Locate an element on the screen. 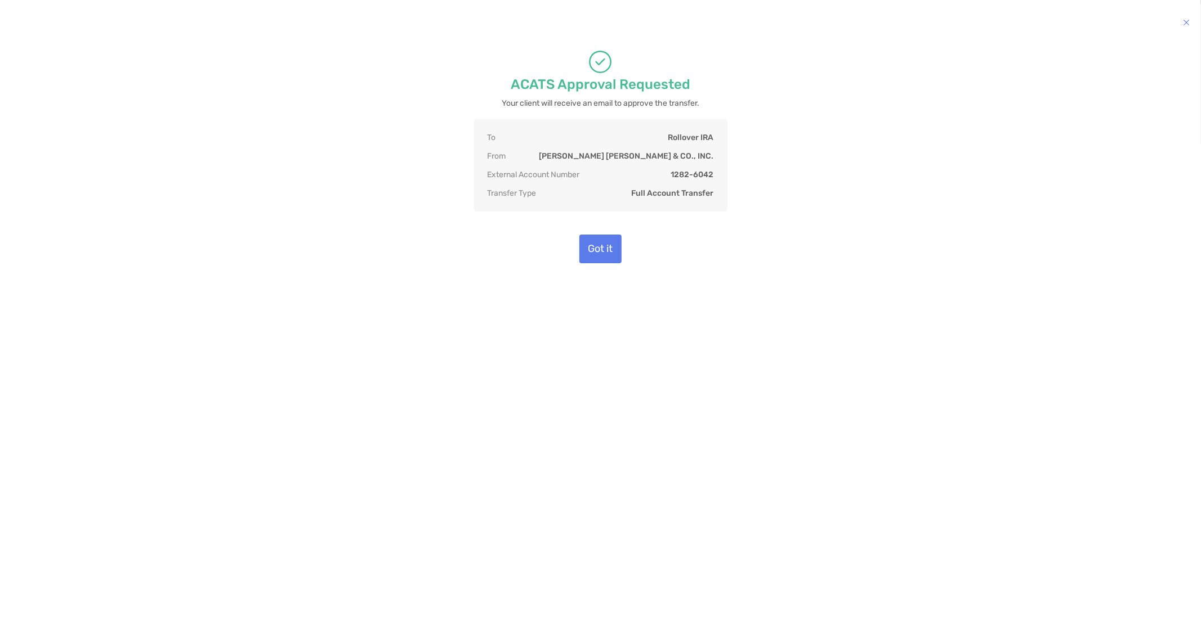  p: Transfer Type is located at coordinates (512, 193).